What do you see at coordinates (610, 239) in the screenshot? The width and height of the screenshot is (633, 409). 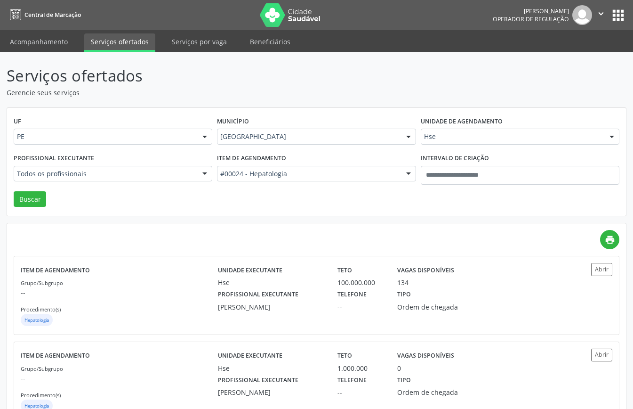 I see `a: print` at bounding box center [610, 239].